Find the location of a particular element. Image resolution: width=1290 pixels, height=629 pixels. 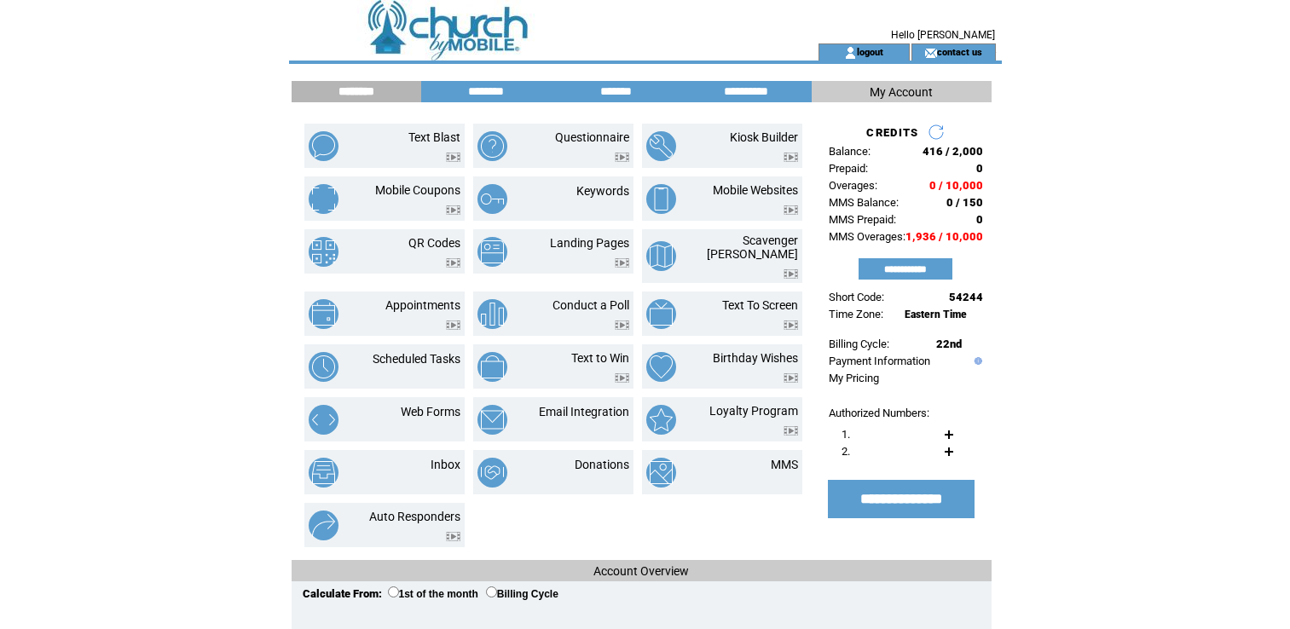

img: text-to-win.png is located at coordinates (492, 367).